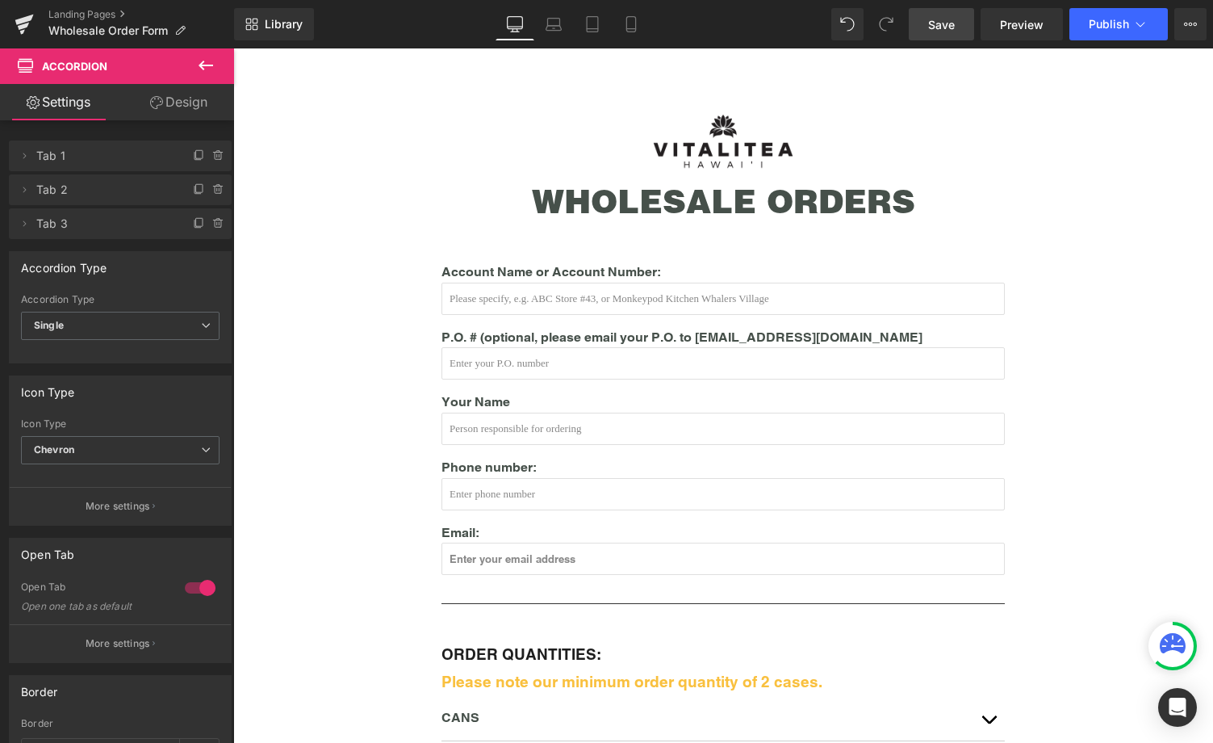  I want to click on a: Laptop, so click(554, 24).